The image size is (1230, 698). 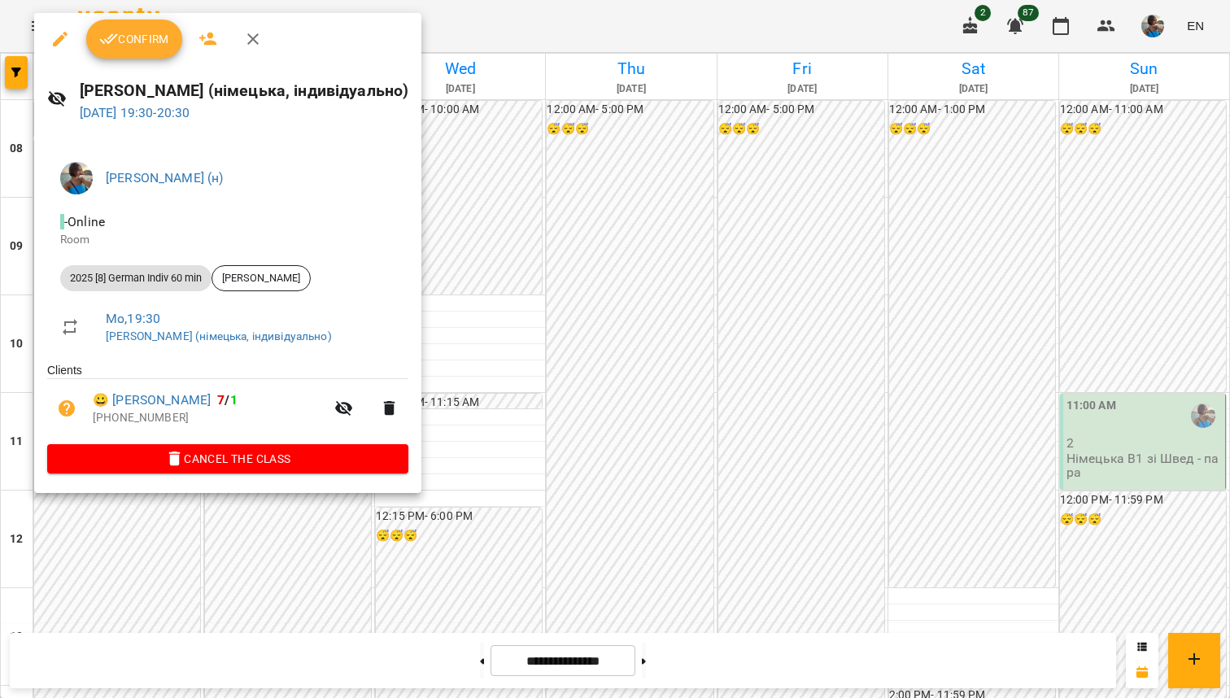 I want to click on img: f3fa6e8c534bbad0201860a2e729f67e.jpg, so click(x=76, y=178).